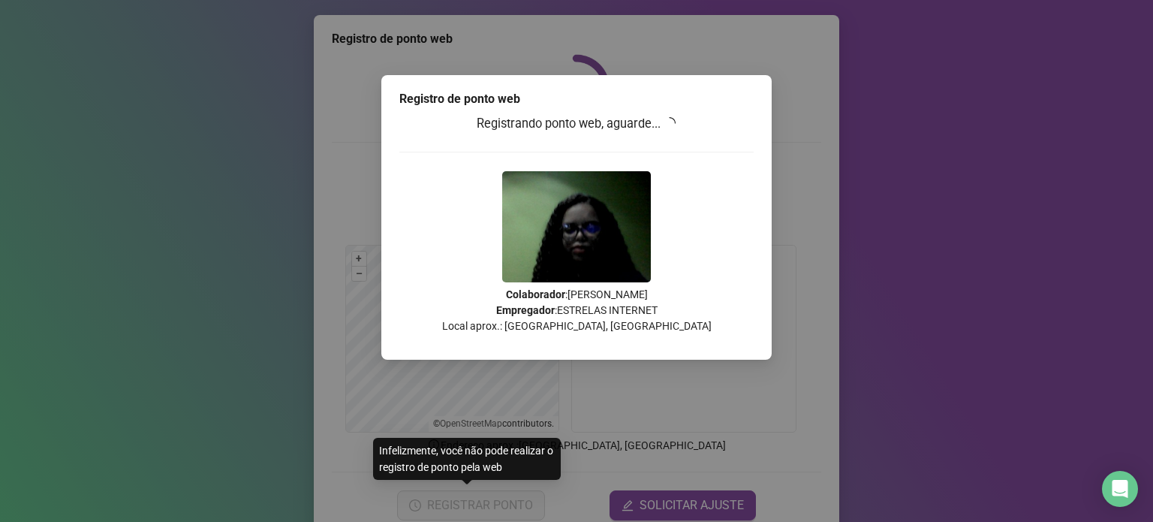 The width and height of the screenshot is (1153, 522). I want to click on div: Open Intercom Messenger, so click(1120, 489).